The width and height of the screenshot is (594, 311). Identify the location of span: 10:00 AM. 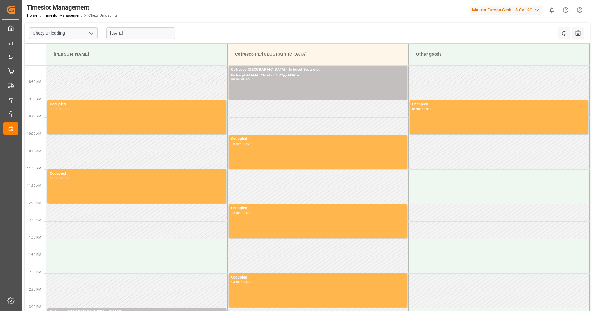
(34, 134).